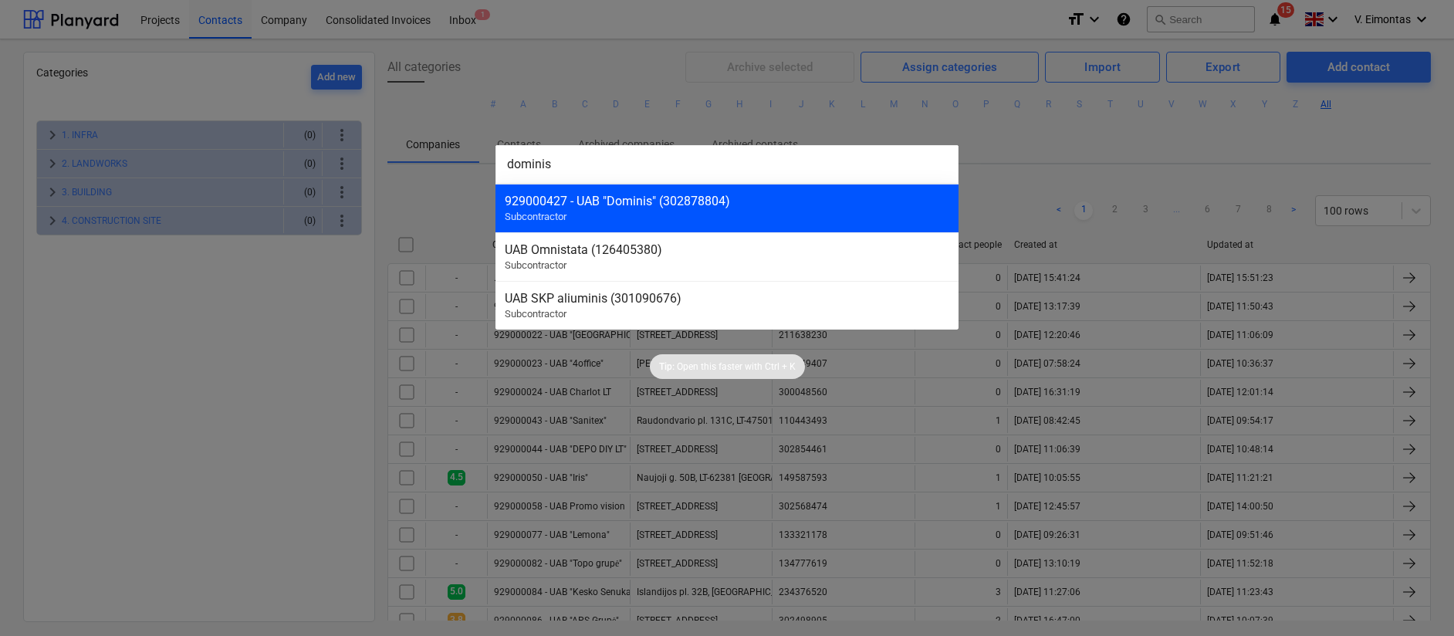  I want to click on p: Tip:, so click(667, 367).